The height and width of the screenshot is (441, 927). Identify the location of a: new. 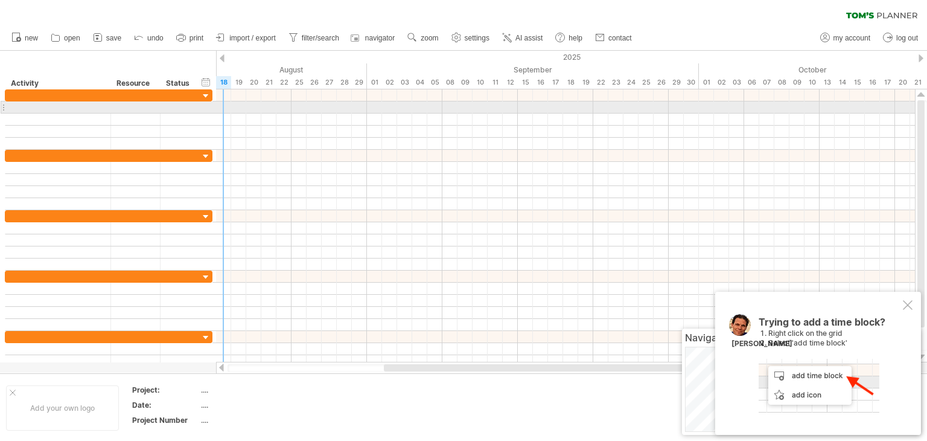
(25, 38).